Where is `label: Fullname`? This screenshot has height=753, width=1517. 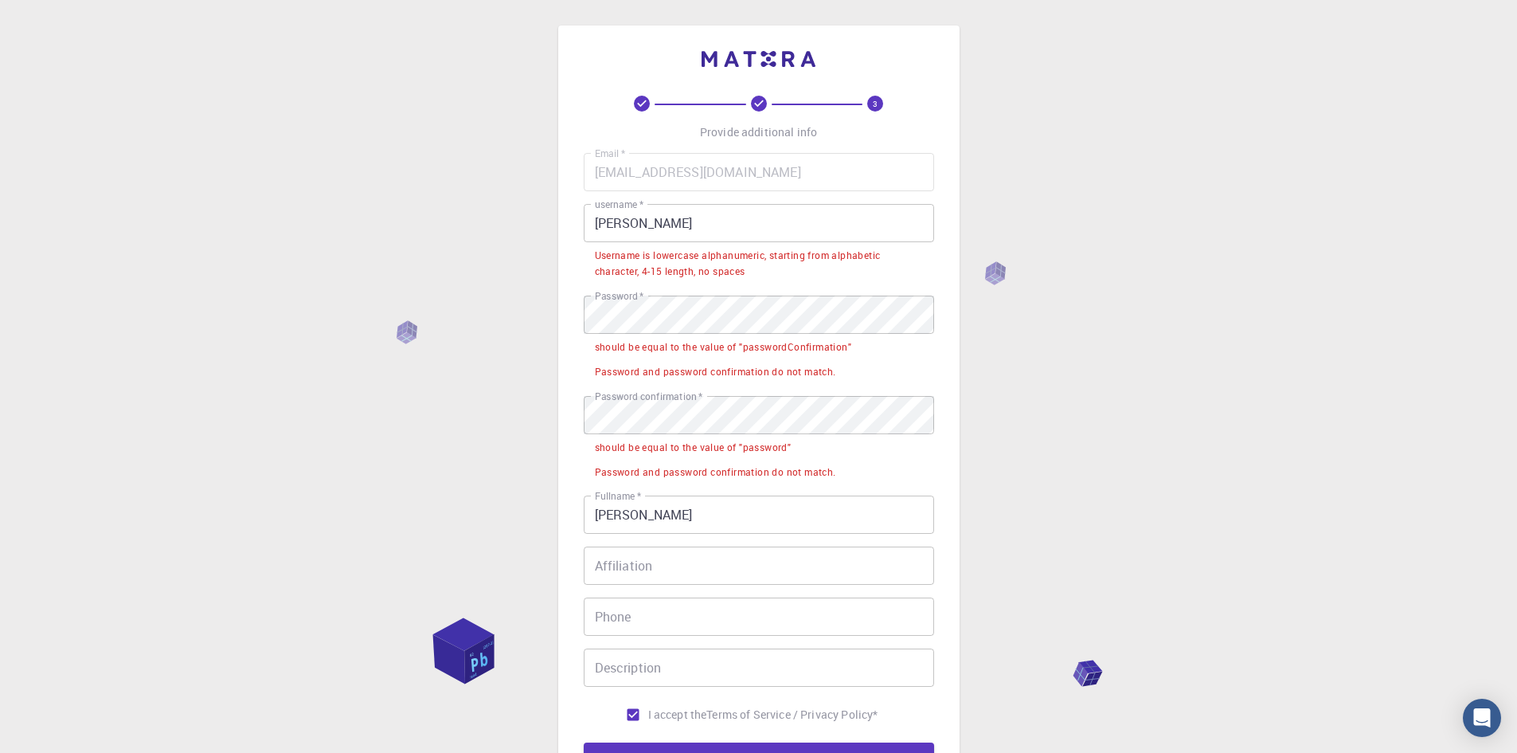
label: Fullname is located at coordinates (618, 495).